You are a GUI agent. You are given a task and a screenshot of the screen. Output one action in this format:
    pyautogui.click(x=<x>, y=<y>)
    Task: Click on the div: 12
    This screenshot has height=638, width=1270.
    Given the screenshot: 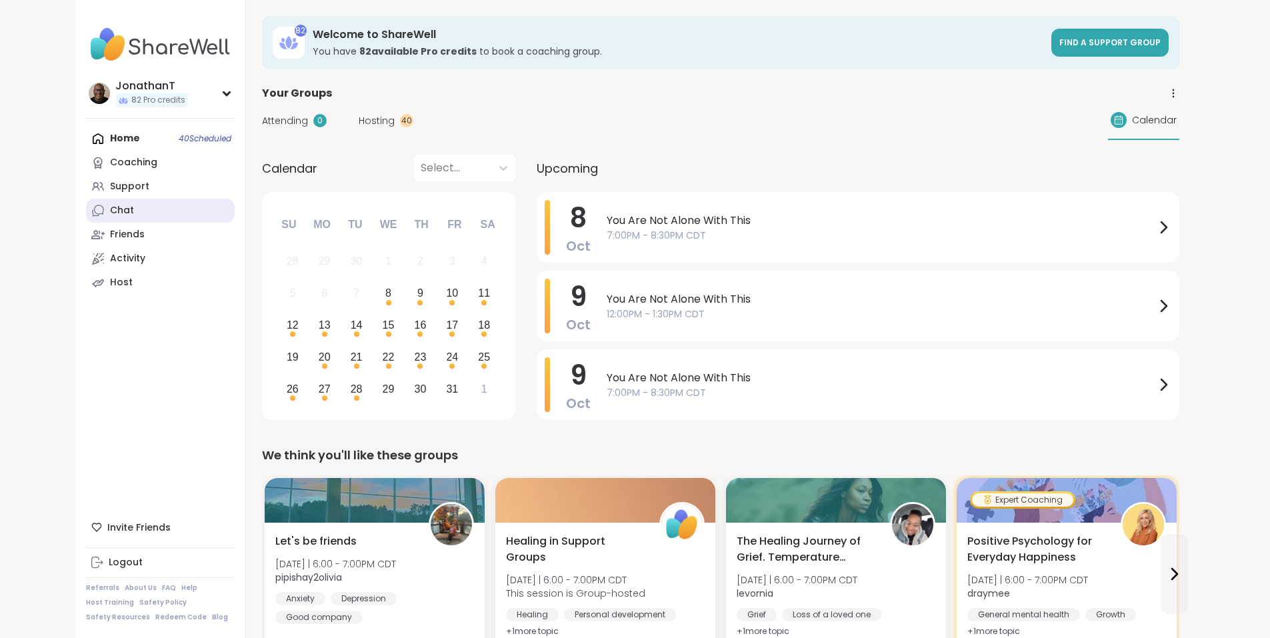 What is the action you would take?
    pyautogui.click(x=293, y=325)
    